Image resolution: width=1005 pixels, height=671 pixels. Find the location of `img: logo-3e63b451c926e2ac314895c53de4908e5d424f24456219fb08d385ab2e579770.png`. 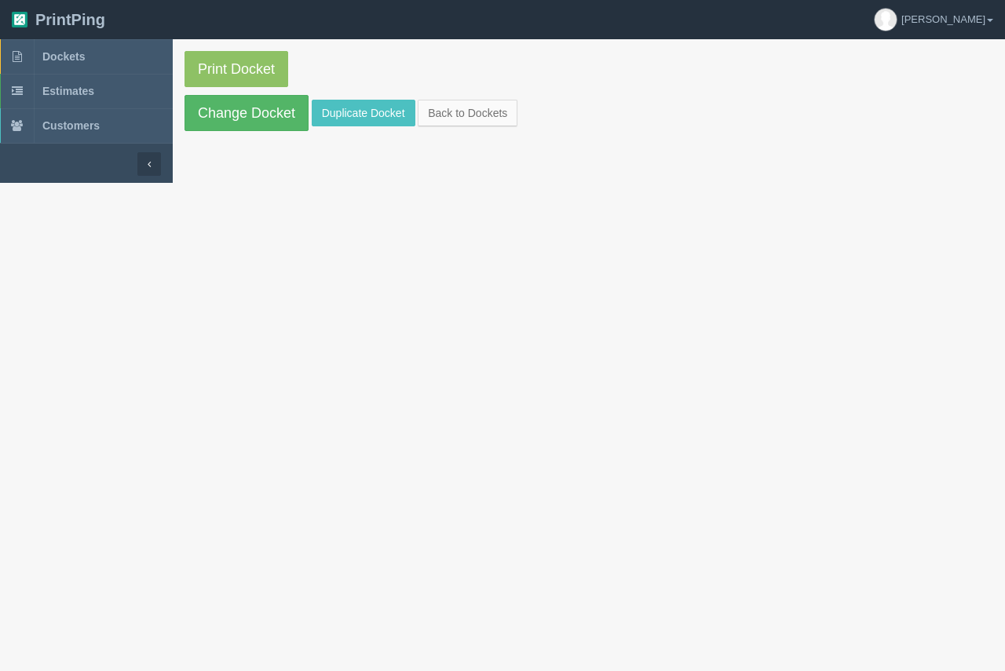

img: logo-3e63b451c926e2ac314895c53de4908e5d424f24456219fb08d385ab2e579770.png is located at coordinates (20, 20).